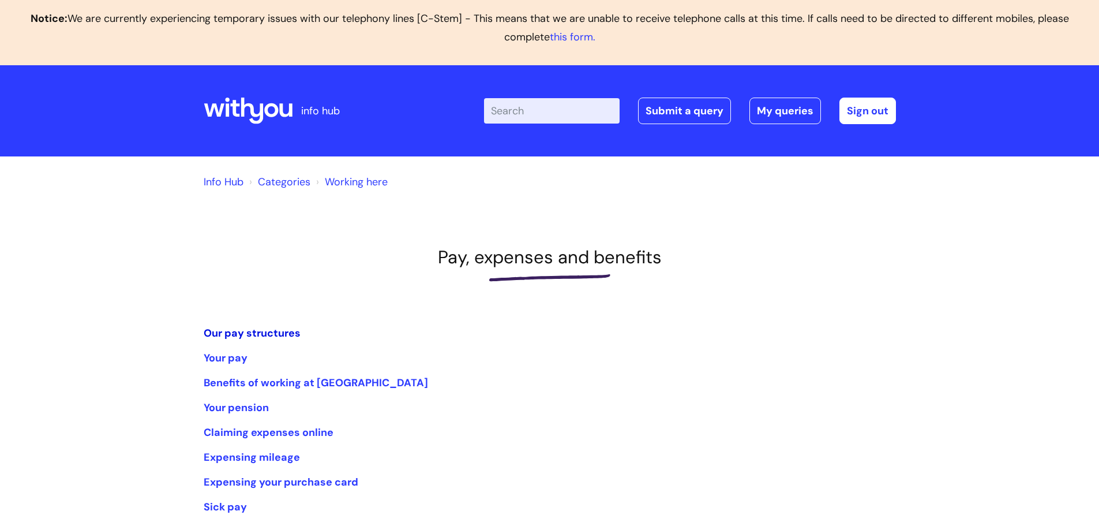  Describe the element at coordinates (284, 182) in the screenshot. I see `a: Categories` at that location.